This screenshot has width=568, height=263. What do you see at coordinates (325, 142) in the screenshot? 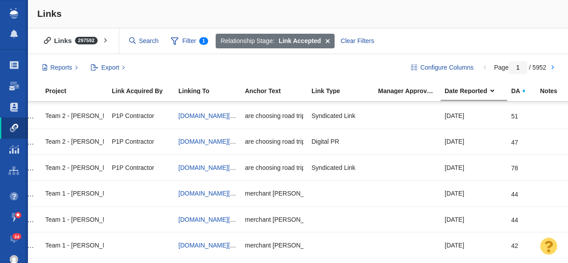
I see `span: Digital PR` at bounding box center [325, 142].